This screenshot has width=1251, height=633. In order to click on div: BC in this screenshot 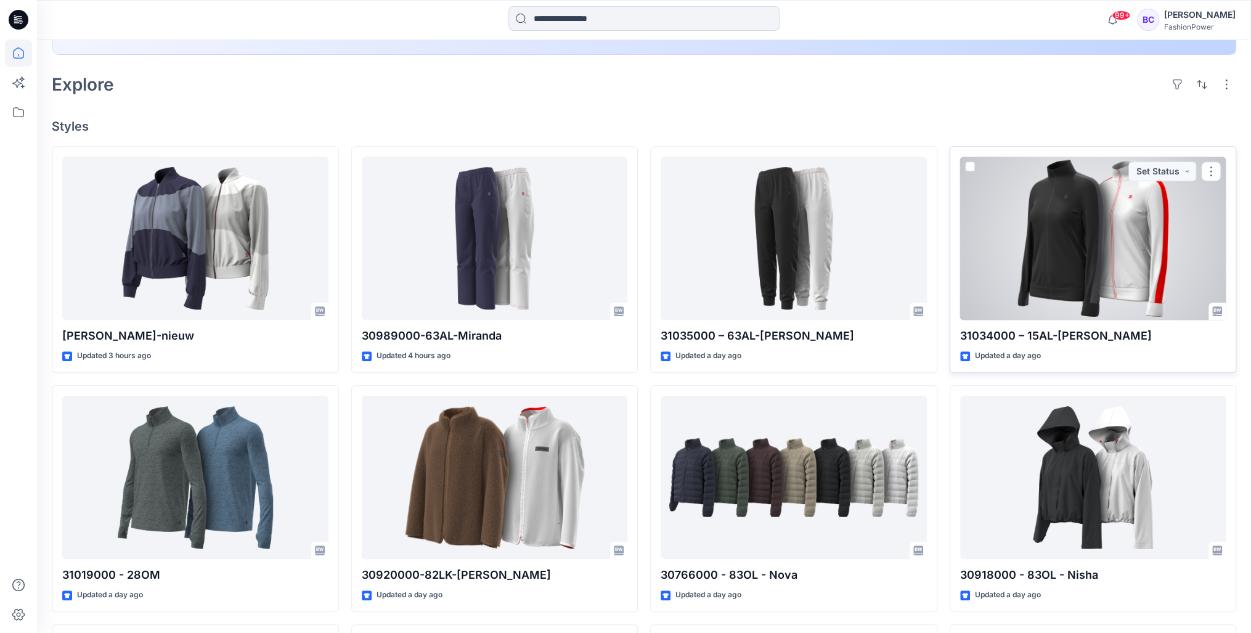, I will do `click(1149, 20)`.